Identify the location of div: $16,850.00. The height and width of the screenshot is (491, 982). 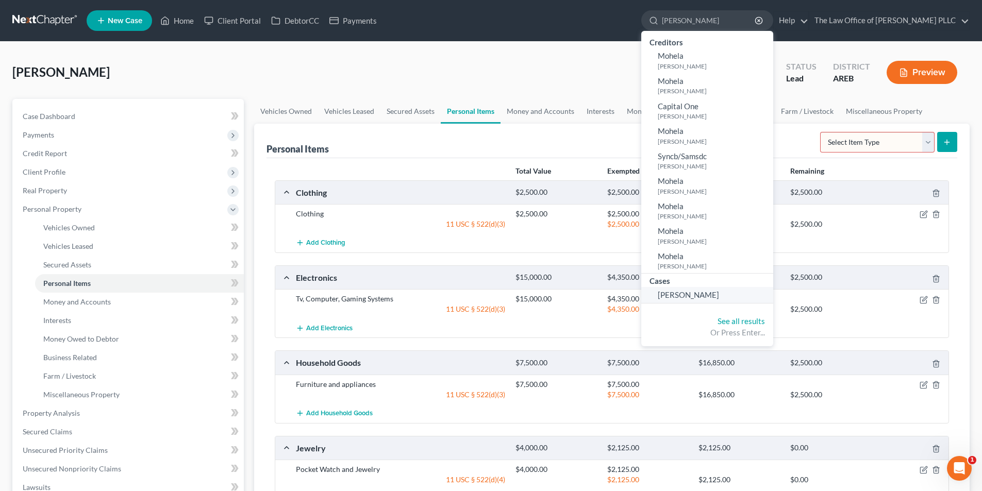
(739, 363).